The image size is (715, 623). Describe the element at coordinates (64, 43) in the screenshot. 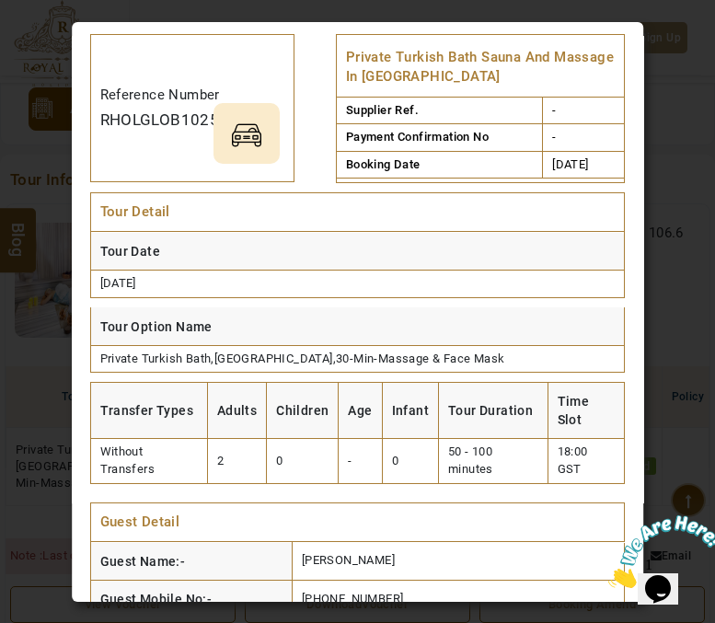

I see `img: Chat attention grabber` at that location.